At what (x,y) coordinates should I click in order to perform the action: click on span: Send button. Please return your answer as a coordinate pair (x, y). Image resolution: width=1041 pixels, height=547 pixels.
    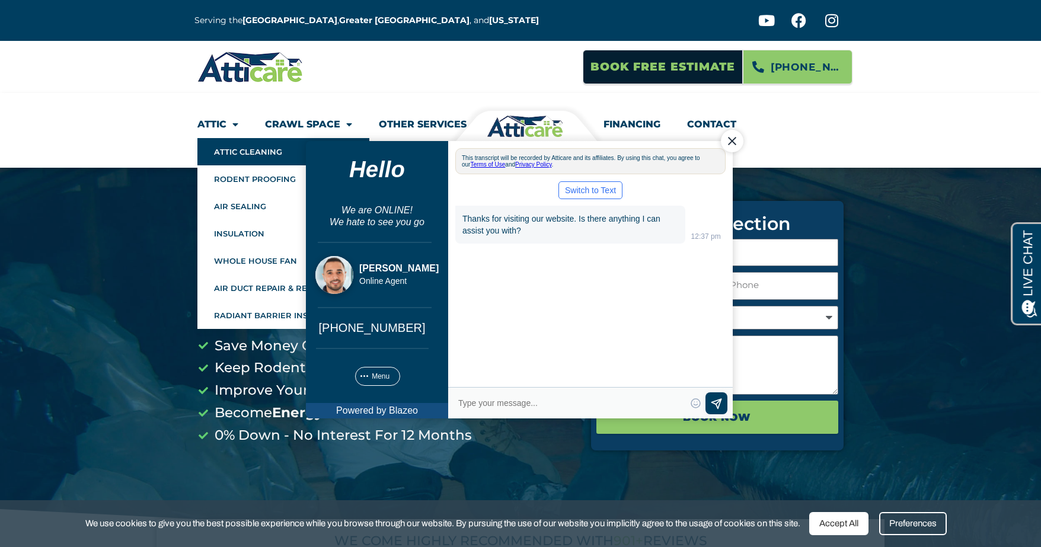
    Looking at the image, I should click on (423, 301).